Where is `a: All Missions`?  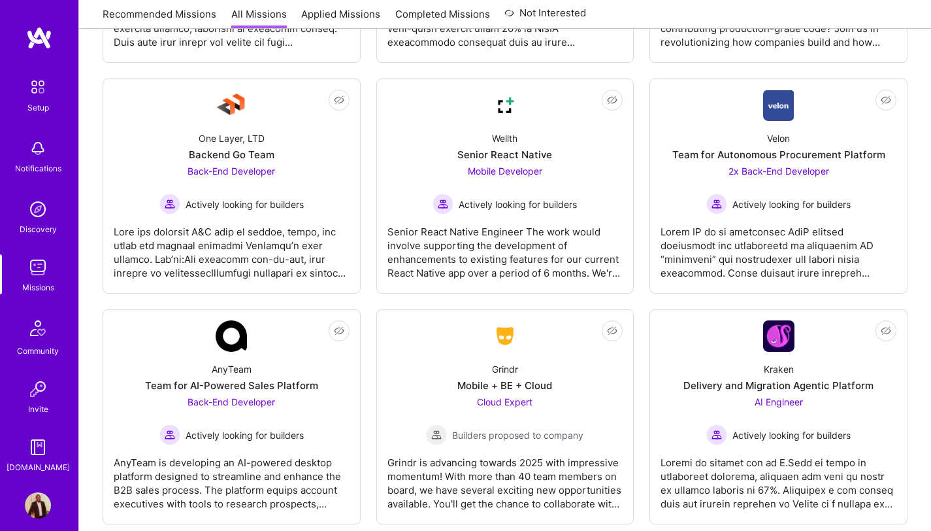
a: All Missions is located at coordinates (259, 18).